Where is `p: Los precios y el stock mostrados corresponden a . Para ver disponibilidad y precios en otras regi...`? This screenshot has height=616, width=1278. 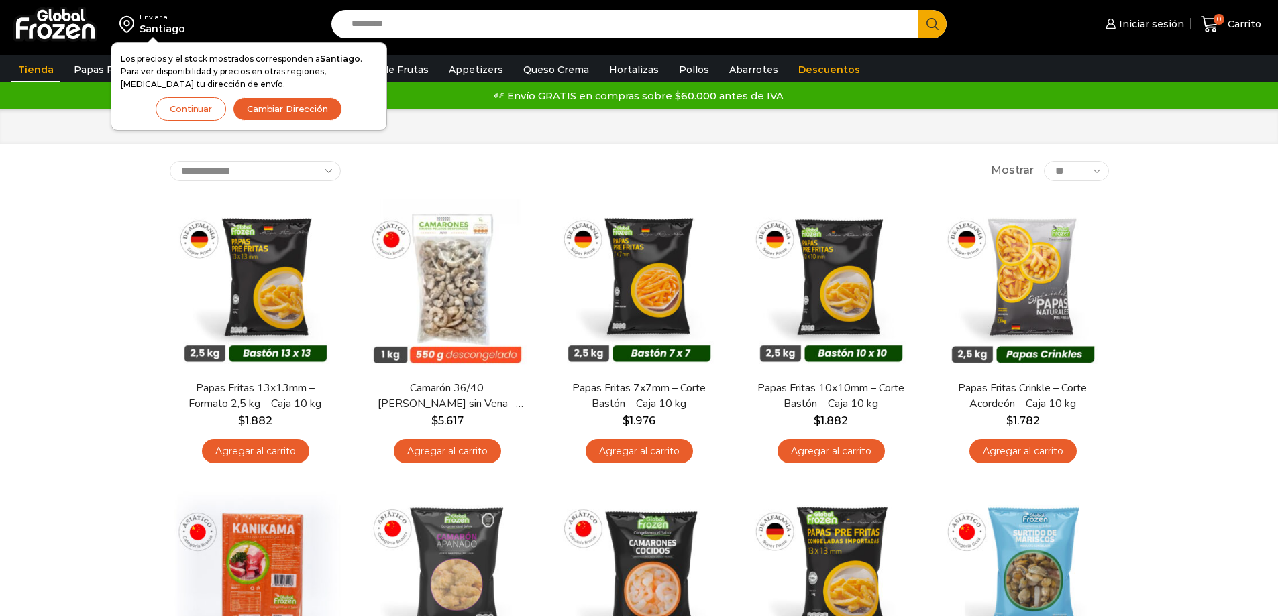 p: Los precios y el stock mostrados corresponden a . Para ver disponibilidad y precios en otras regi... is located at coordinates (249, 72).